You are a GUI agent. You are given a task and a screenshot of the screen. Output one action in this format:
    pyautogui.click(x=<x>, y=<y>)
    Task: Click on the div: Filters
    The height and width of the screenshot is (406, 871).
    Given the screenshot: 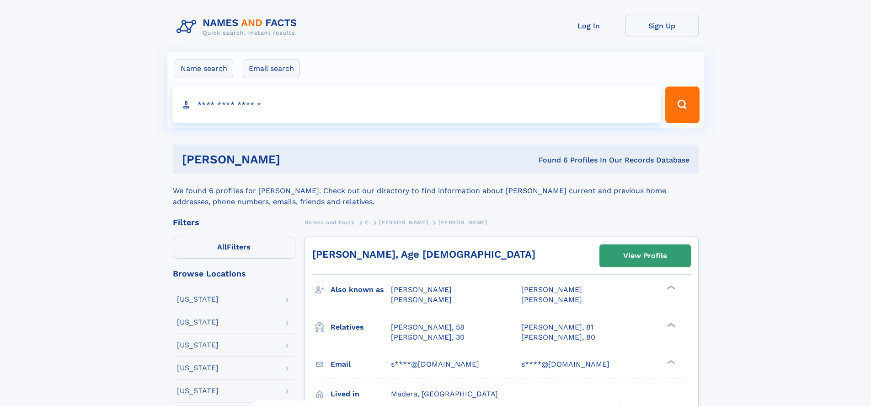 What is the action you would take?
    pyautogui.click(x=234, y=222)
    